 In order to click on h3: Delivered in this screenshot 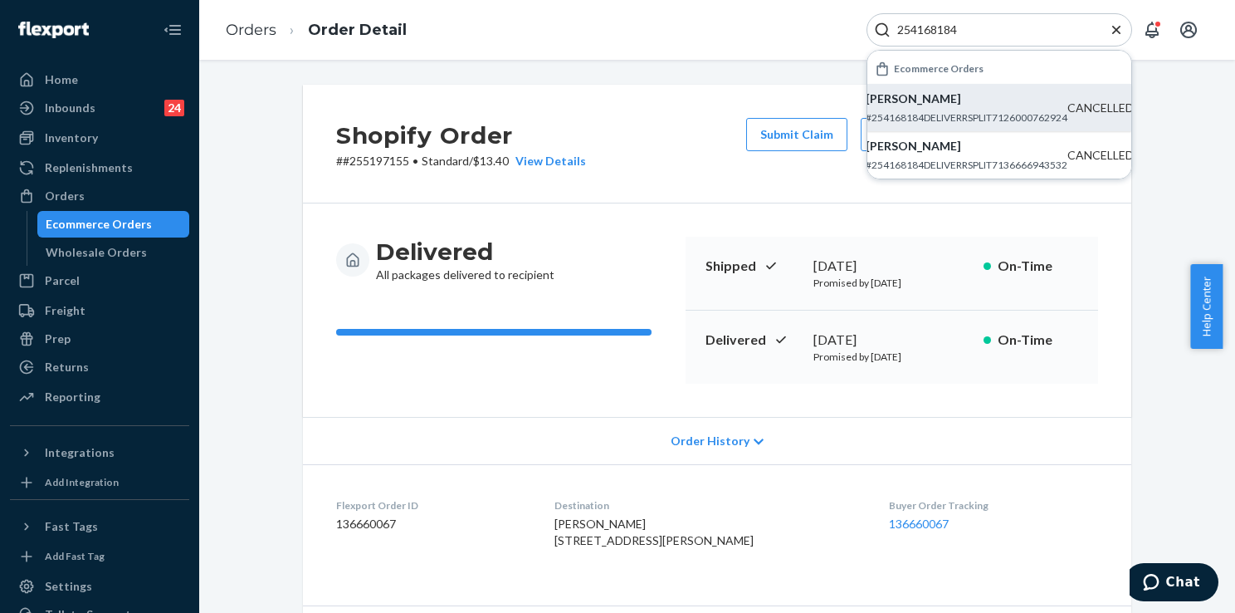, I will do `click(465, 251)`.